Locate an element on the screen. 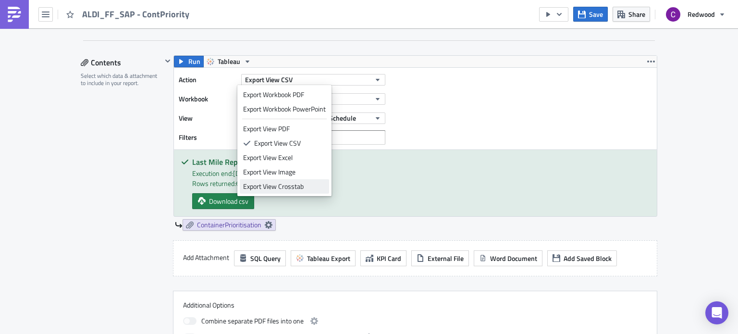 The width and height of the screenshot is (738, 334). span: Export View CSV is located at coordinates (269, 79).